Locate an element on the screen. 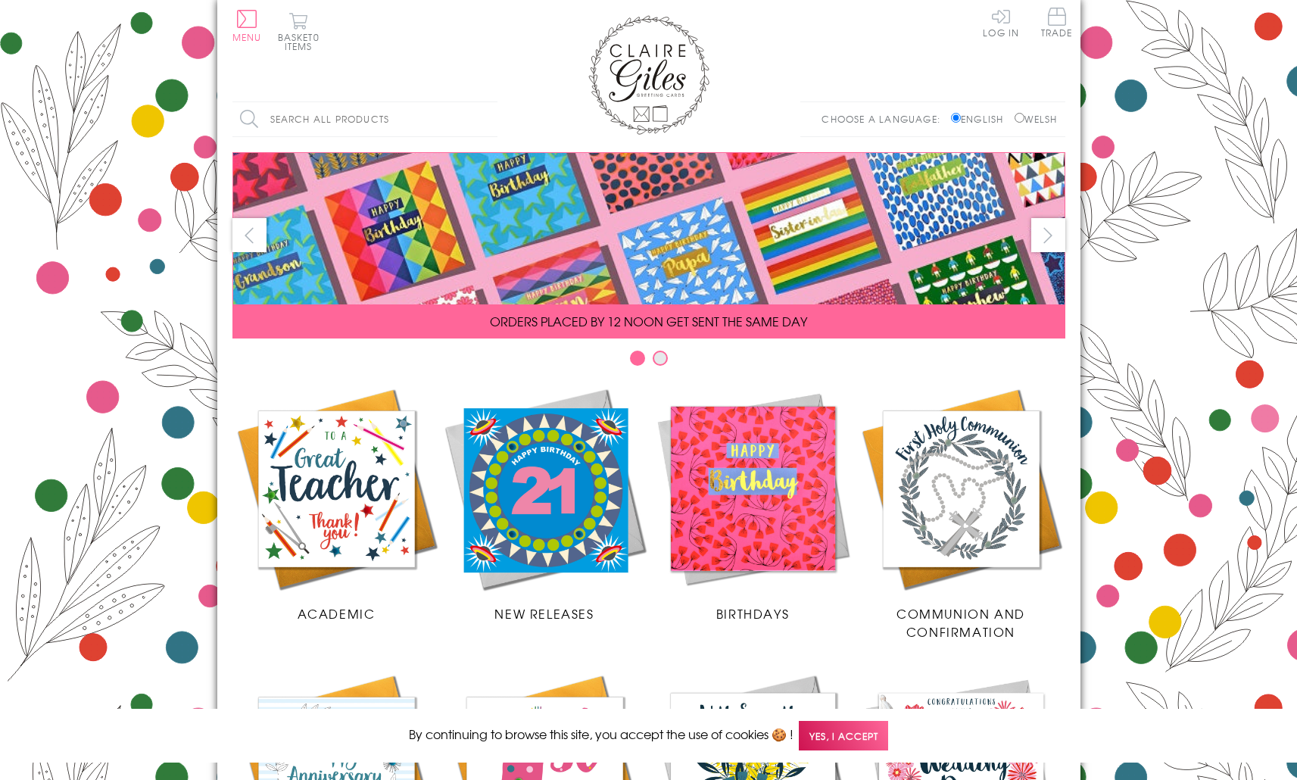  input: English is located at coordinates (955, 117).